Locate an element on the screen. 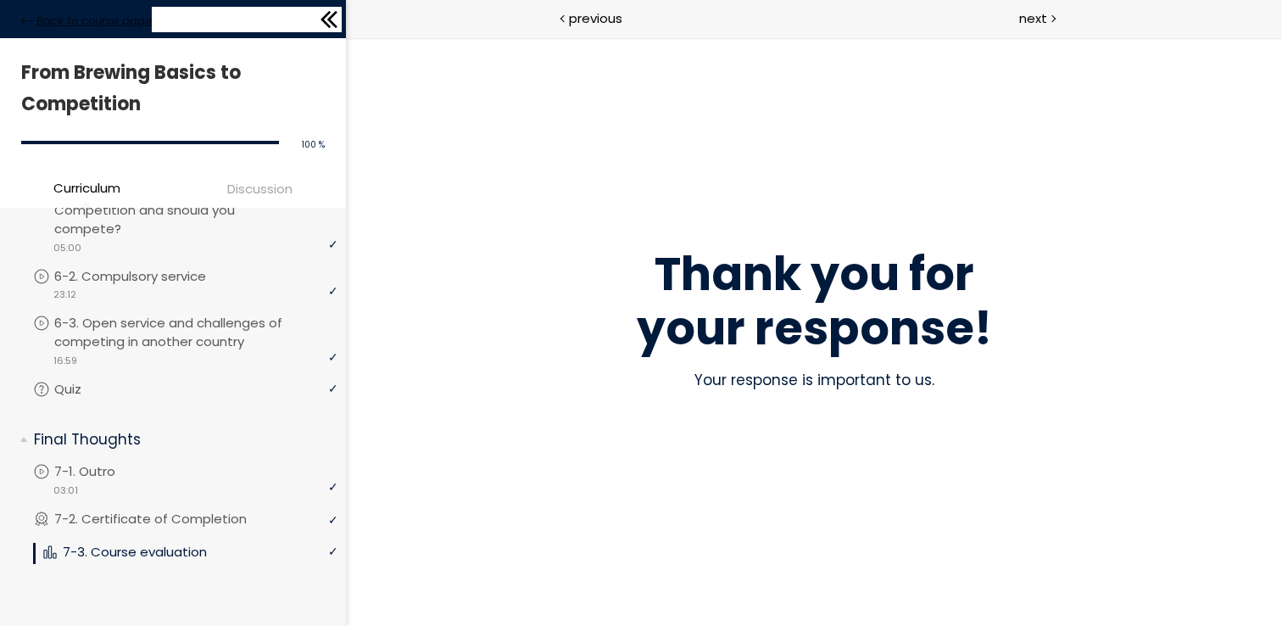 This screenshot has width=1282, height=626. span: 03:01 is located at coordinates (65, 490).